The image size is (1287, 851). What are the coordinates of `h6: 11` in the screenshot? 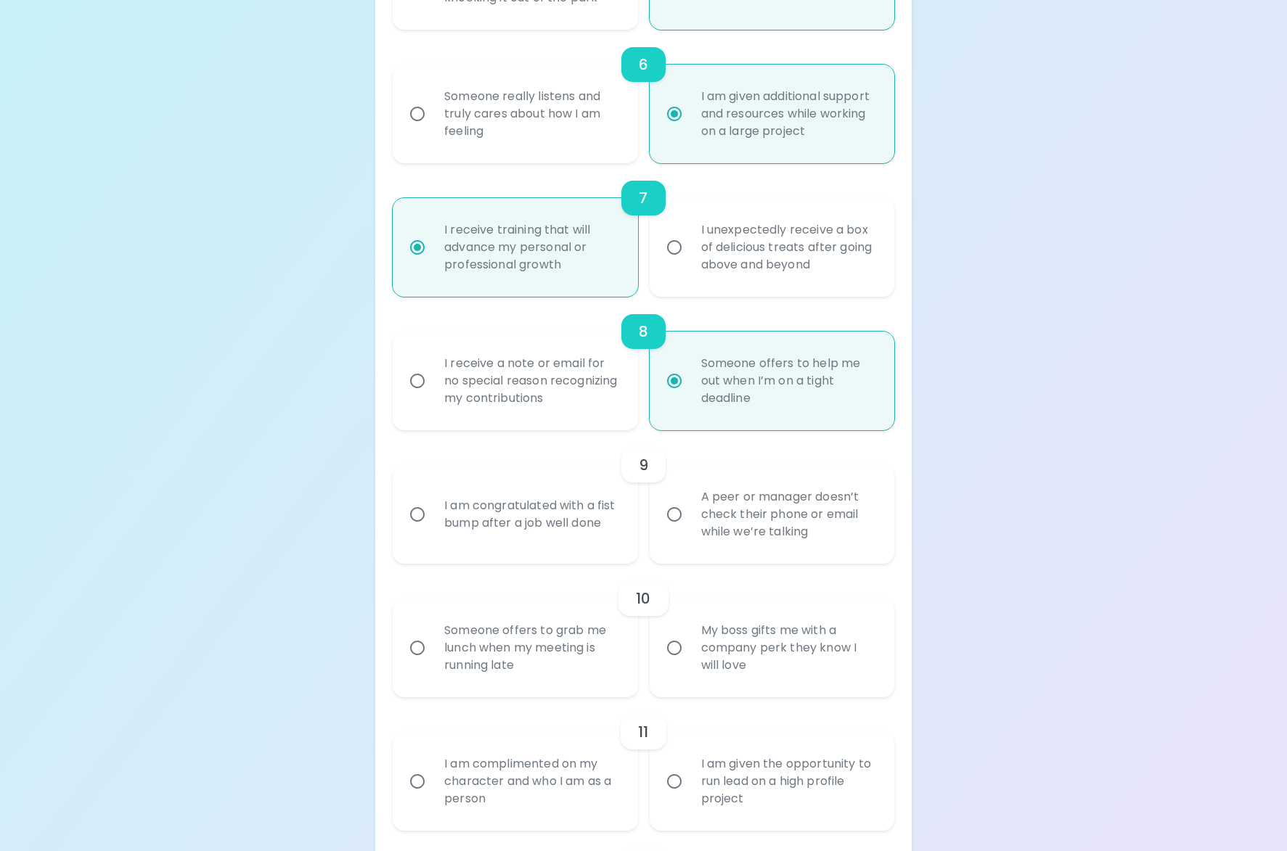 It's located at (643, 732).